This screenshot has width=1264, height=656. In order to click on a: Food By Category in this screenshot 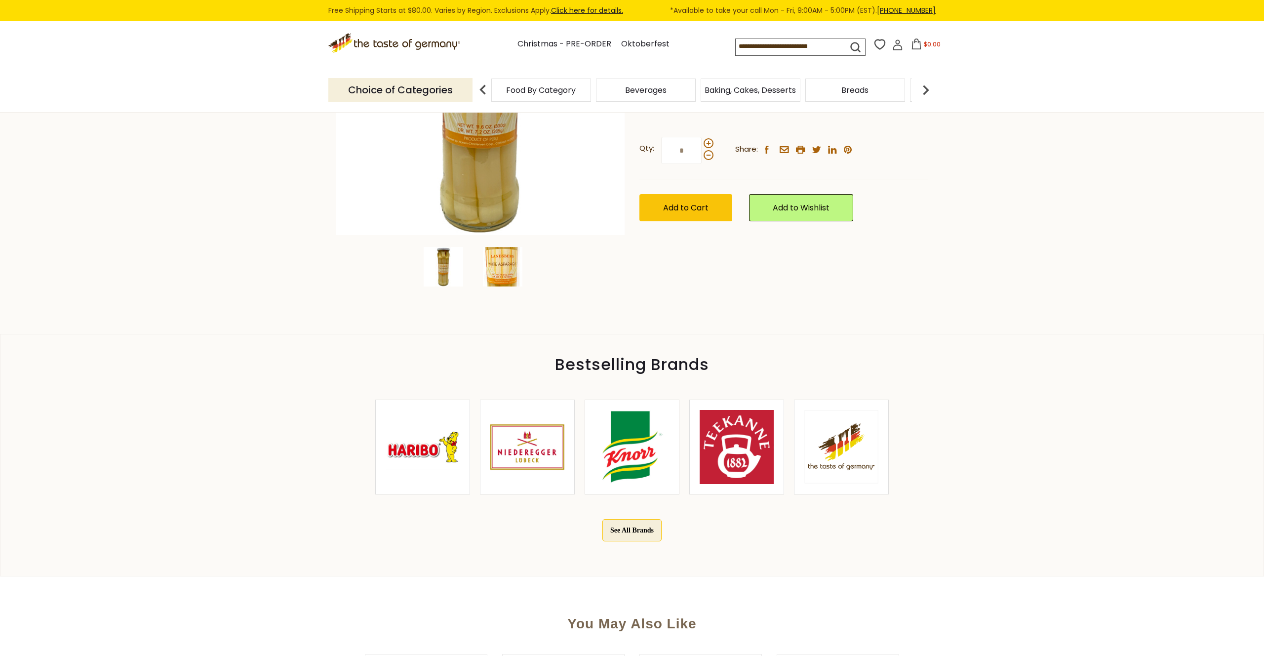, I will do `click(541, 90)`.